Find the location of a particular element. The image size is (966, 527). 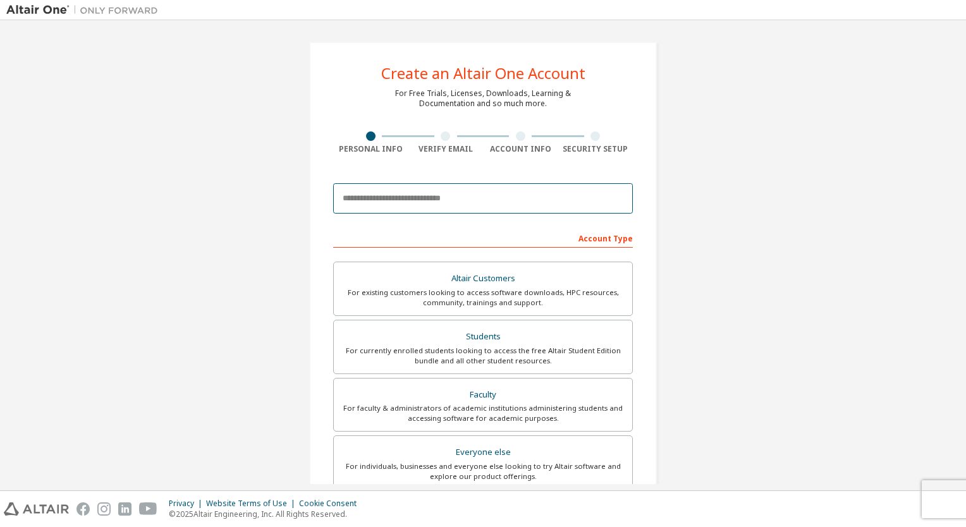

div: For existing customers looking to access software downloads, HPC resources, community, trainings ... is located at coordinates (483, 298).